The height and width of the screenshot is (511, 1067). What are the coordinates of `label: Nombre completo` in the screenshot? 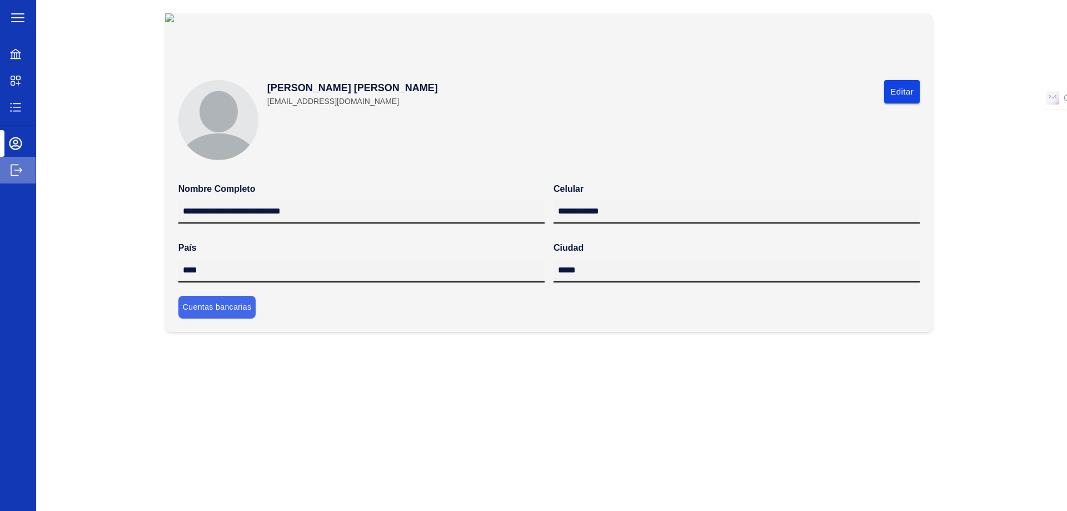 It's located at (217, 189).